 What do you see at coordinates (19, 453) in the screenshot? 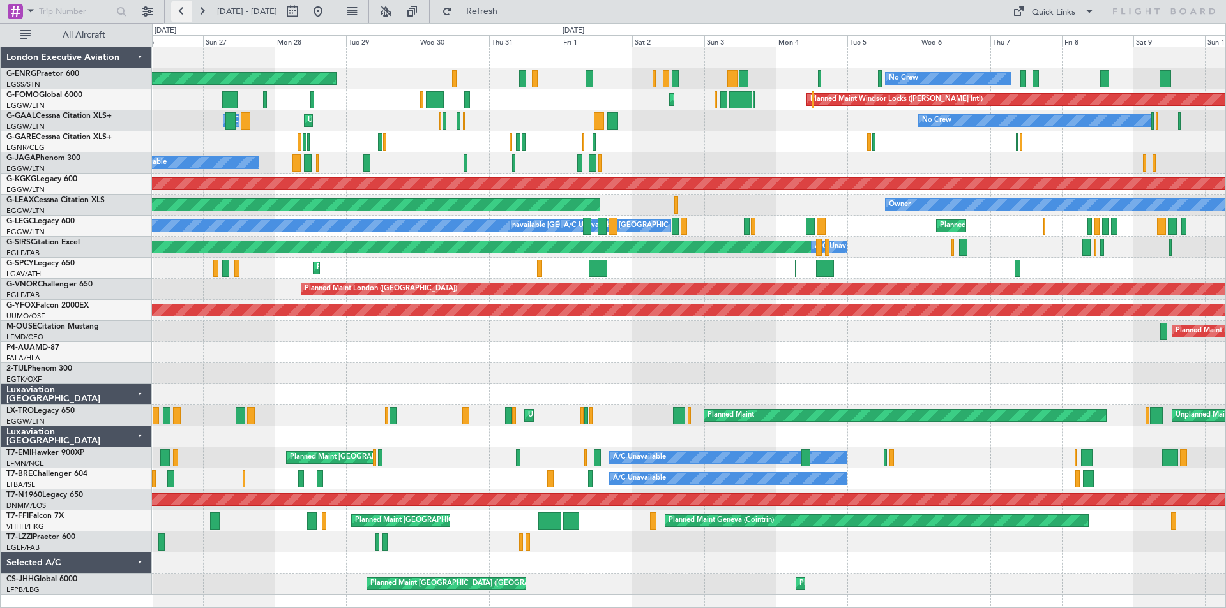
I see `span: T7-EMI` at bounding box center [19, 453].